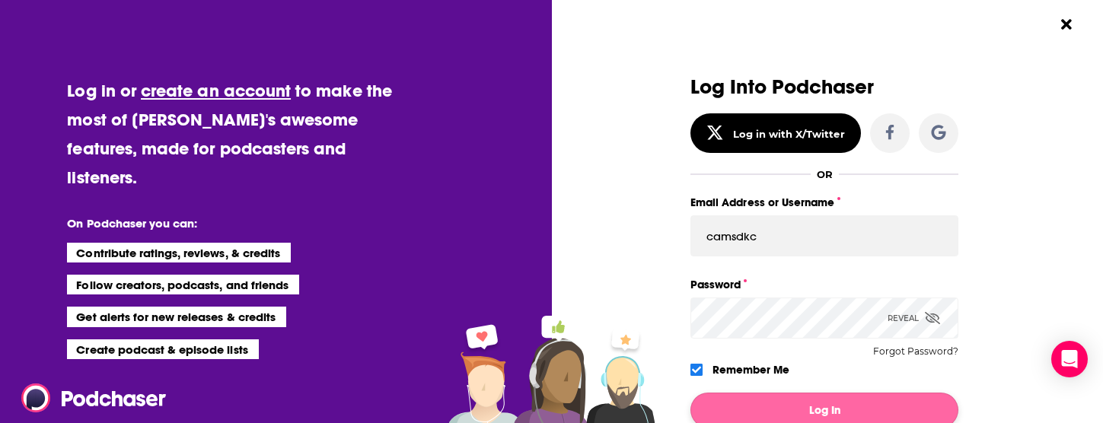 The height and width of the screenshot is (423, 1103). I want to click on label: Email Address or Username, so click(824, 202).